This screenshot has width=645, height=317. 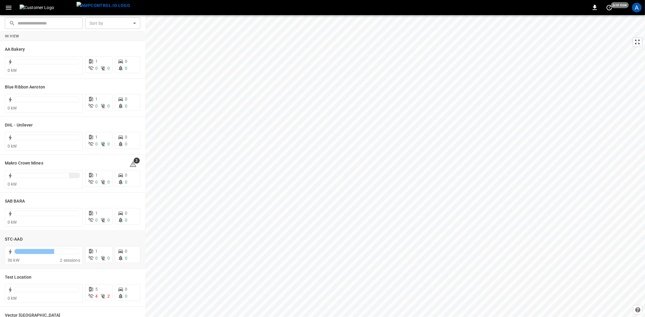 I want to click on span: just now, so click(x=619, y=5).